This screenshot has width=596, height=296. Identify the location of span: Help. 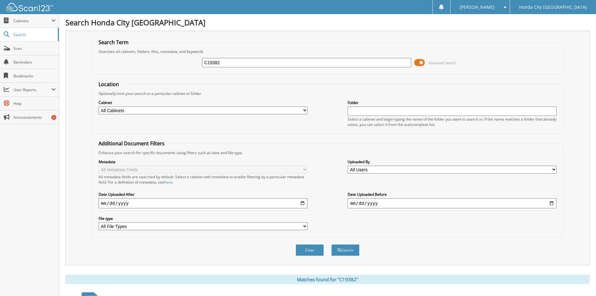
(34, 103).